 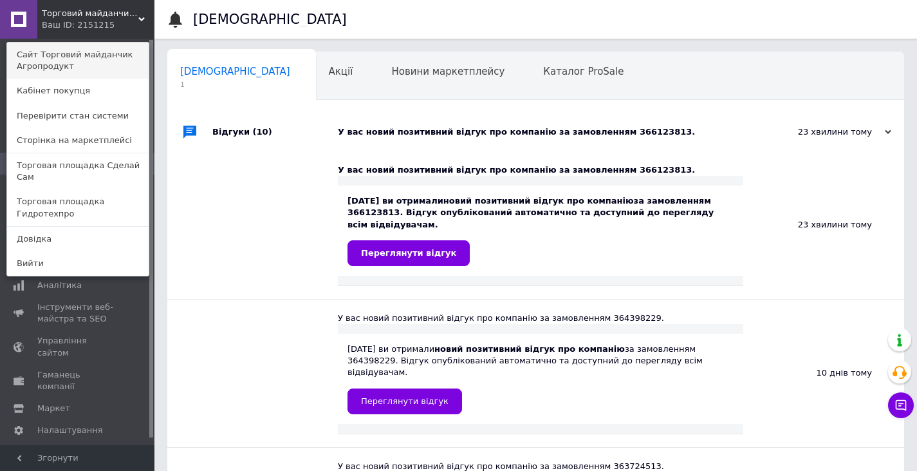 I want to click on a: Сайт Торговий майданчик Агропродукт, so click(x=78, y=61).